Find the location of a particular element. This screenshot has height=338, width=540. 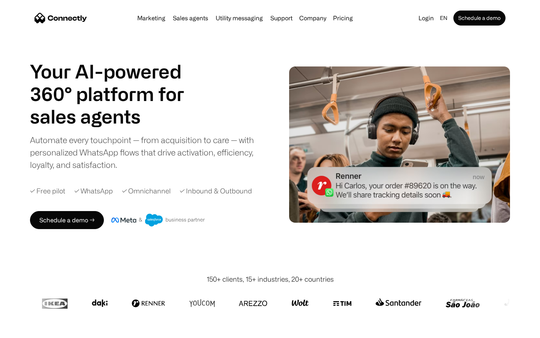

aside: Language selected: English is located at coordinates (26, 329).